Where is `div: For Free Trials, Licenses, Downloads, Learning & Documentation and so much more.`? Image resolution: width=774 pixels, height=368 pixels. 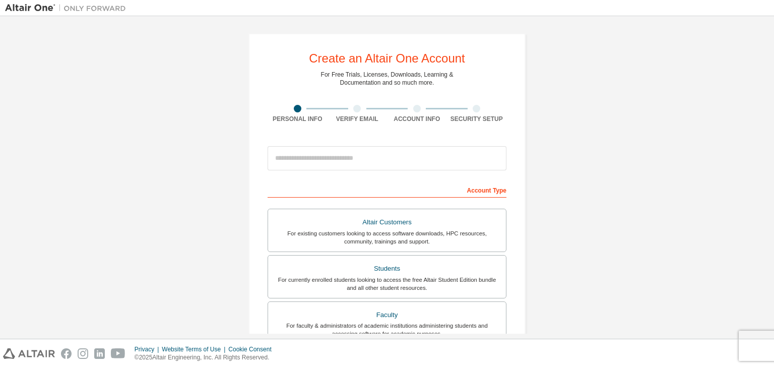 div: For Free Trials, Licenses, Downloads, Learning & Documentation and so much more. is located at coordinates (387, 79).